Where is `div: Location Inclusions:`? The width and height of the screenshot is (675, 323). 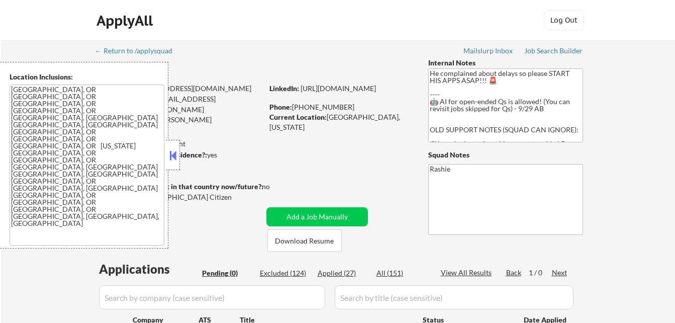
div: Location Inclusions: is located at coordinates (87, 77).